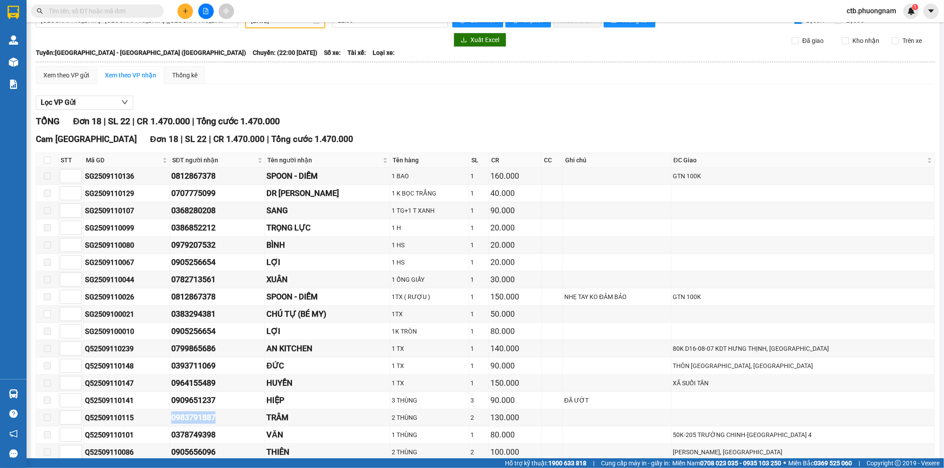  I want to click on span: Miền Bắc, so click(820, 463).